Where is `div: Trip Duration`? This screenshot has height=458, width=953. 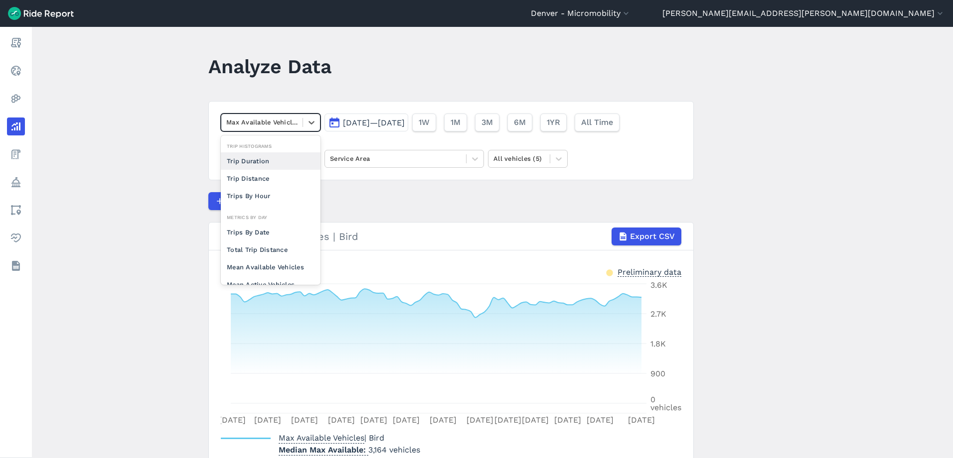 div: Trip Duration is located at coordinates (271, 161).